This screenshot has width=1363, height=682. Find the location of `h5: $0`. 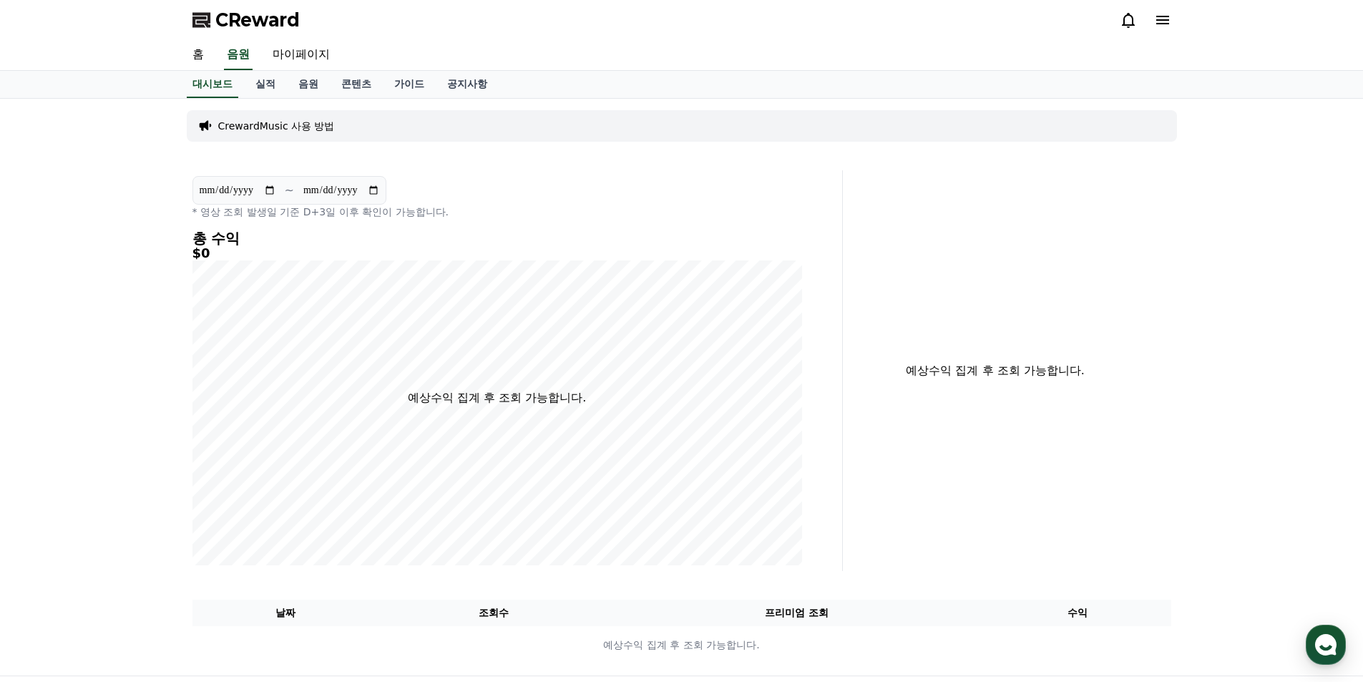

h5: $0 is located at coordinates (497, 253).